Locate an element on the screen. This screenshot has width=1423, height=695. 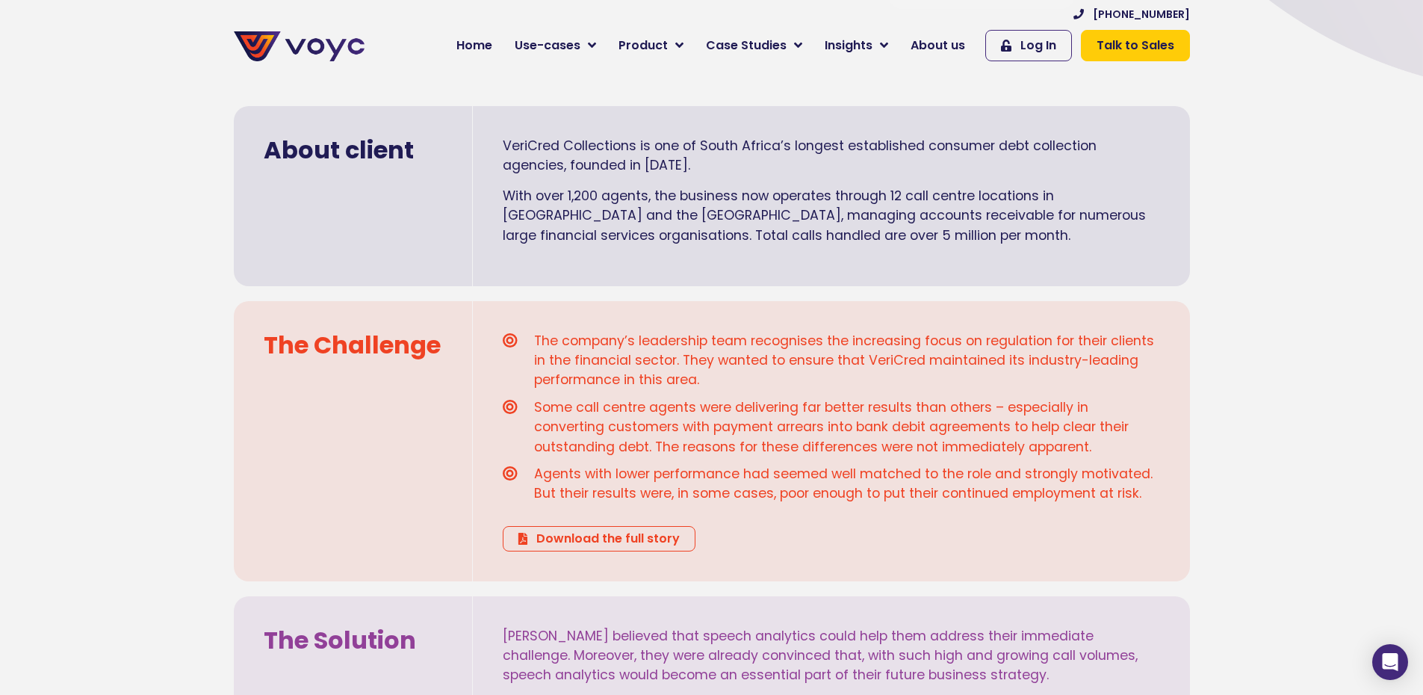
span: Log In is located at coordinates (1039, 46).